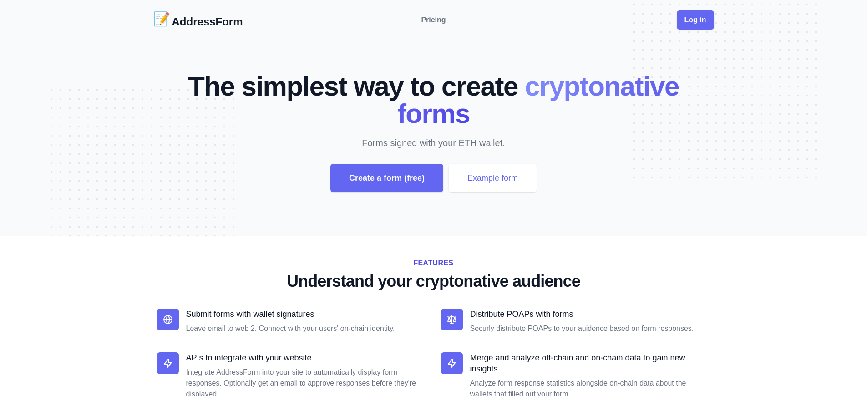 This screenshot has width=867, height=396. Describe the element at coordinates (434, 281) in the screenshot. I see `p: Understand your cryptonative audience` at that location.